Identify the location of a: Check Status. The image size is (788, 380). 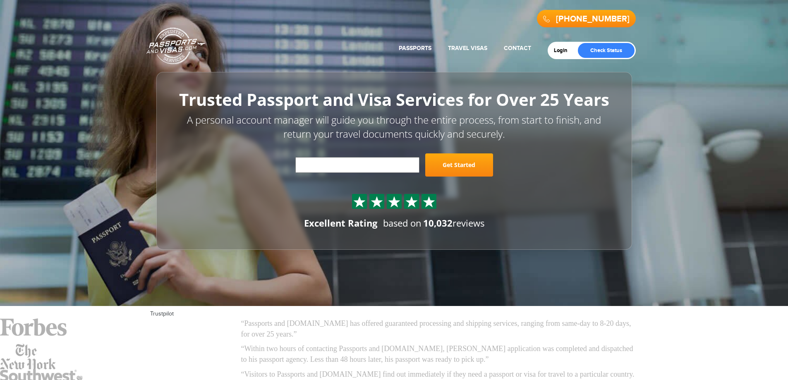
(606, 50).